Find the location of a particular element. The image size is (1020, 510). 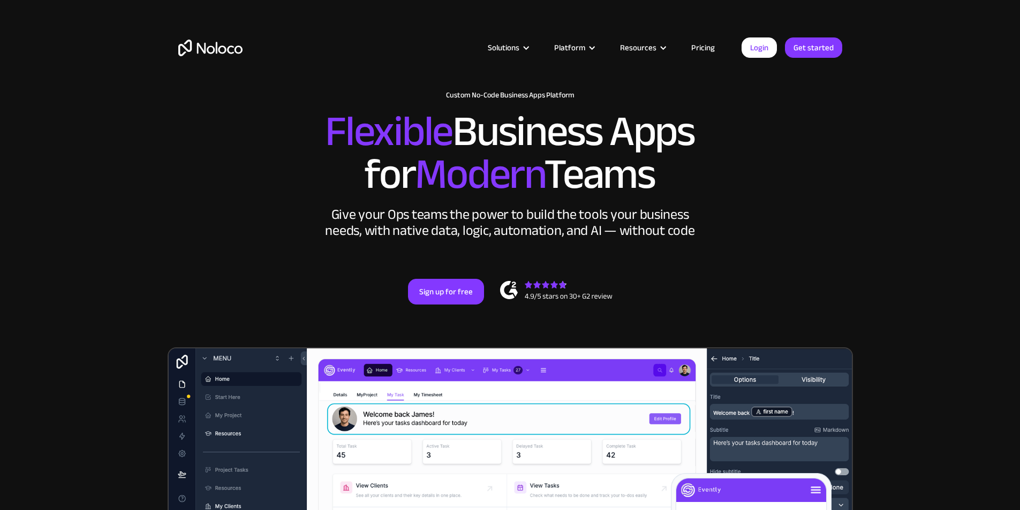

span: Modern is located at coordinates (479, 174).